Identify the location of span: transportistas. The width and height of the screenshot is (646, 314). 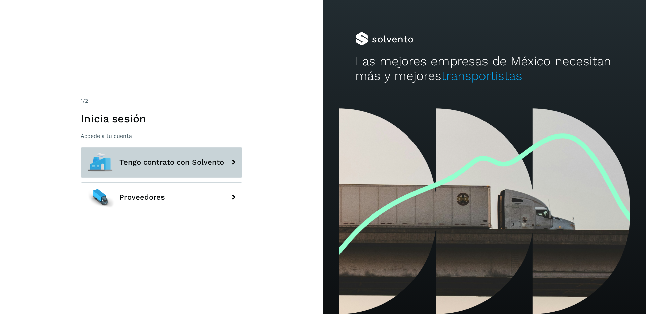
(482, 76).